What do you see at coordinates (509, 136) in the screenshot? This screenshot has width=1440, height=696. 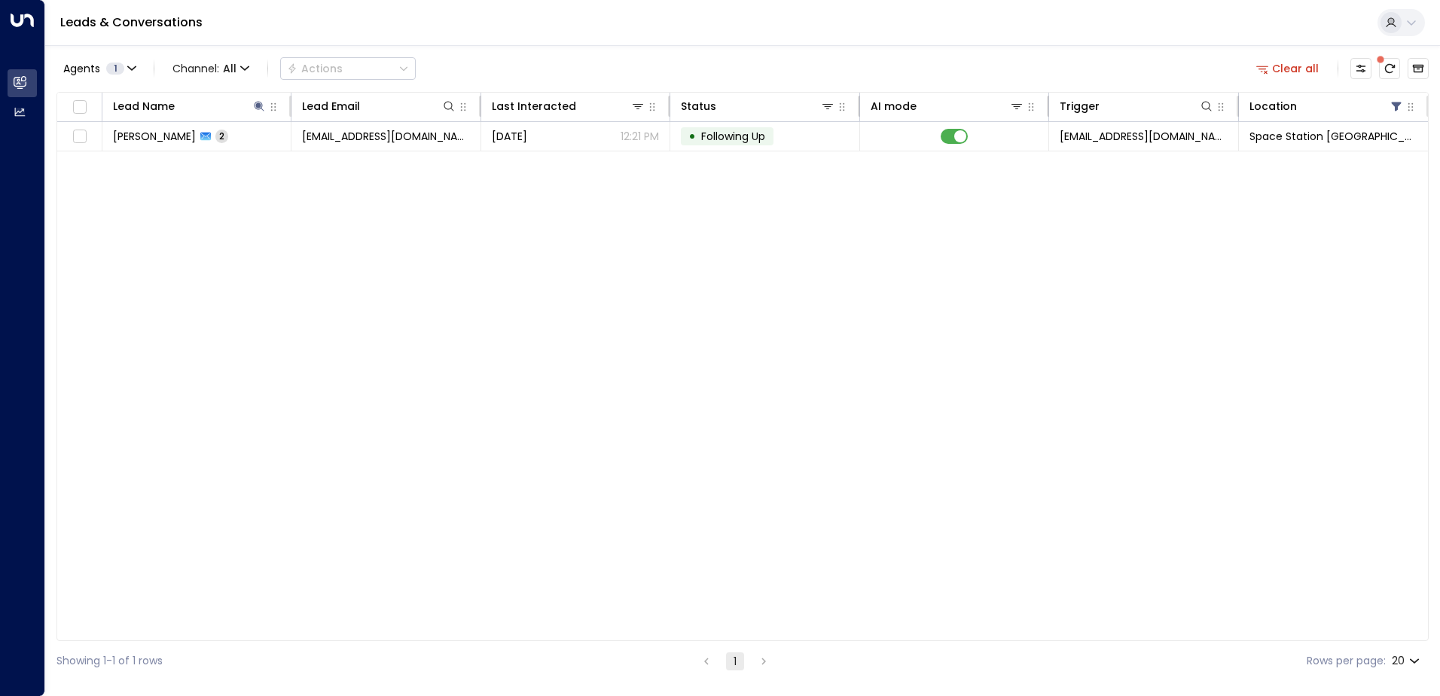 I see `span: Yesterday` at bounding box center [509, 136].